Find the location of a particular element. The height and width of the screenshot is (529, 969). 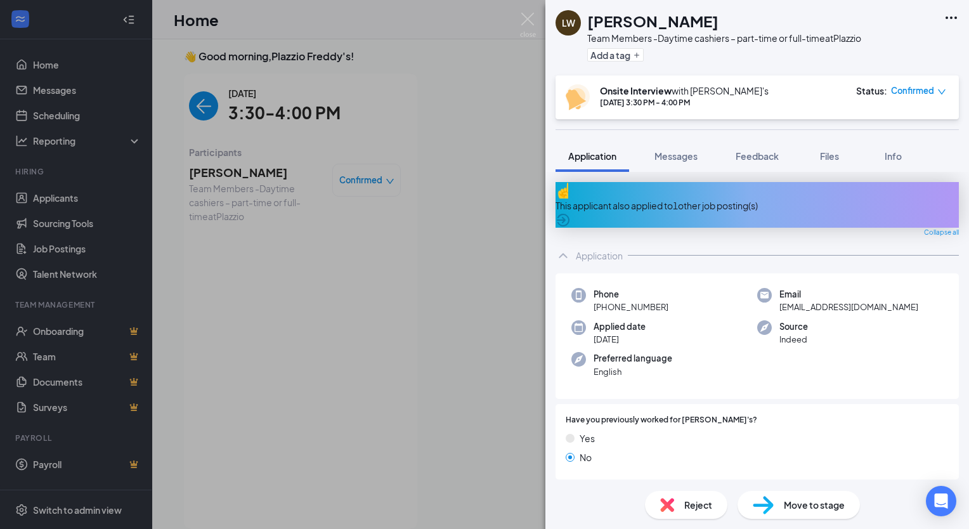

div: Application is located at coordinates (599, 255).